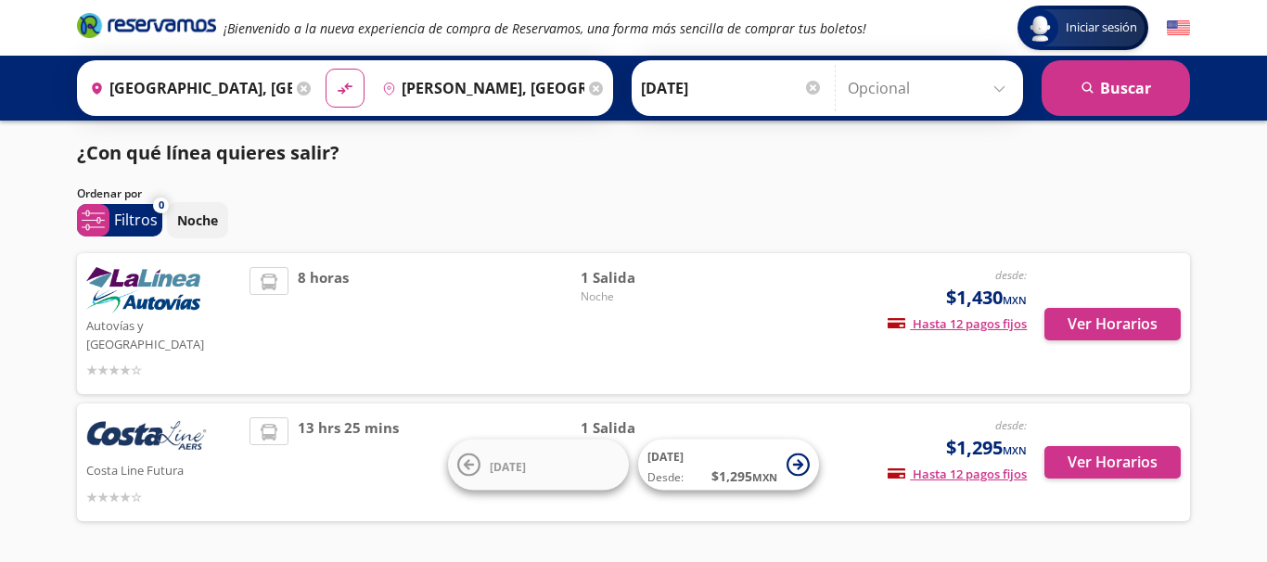 Image resolution: width=1267 pixels, height=562 pixels. What do you see at coordinates (135, 220) in the screenshot?
I see `p: Filtros` at bounding box center [135, 220].